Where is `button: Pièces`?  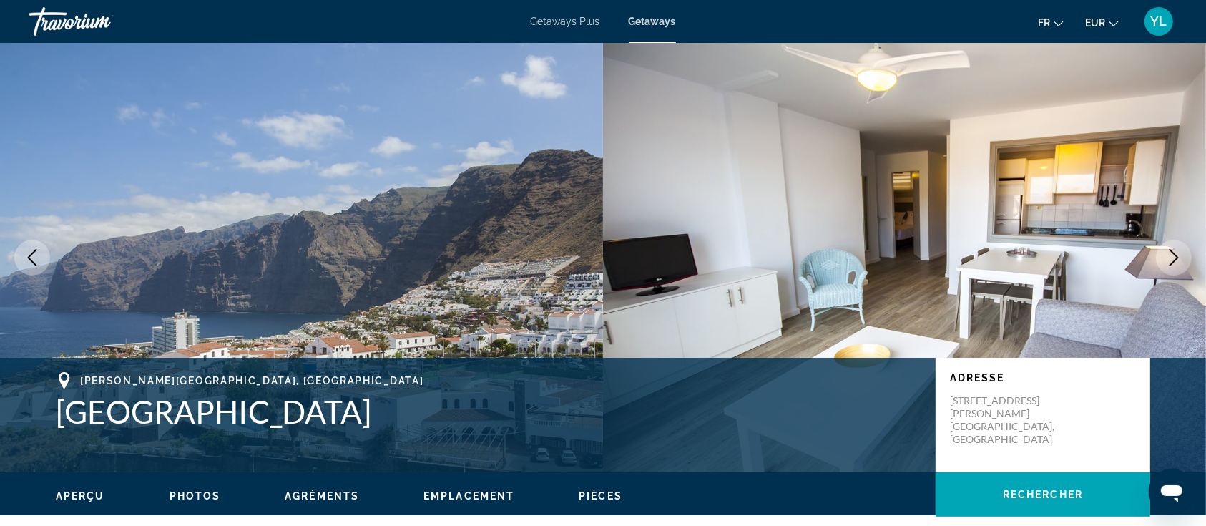
button: Pièces is located at coordinates (600, 496).